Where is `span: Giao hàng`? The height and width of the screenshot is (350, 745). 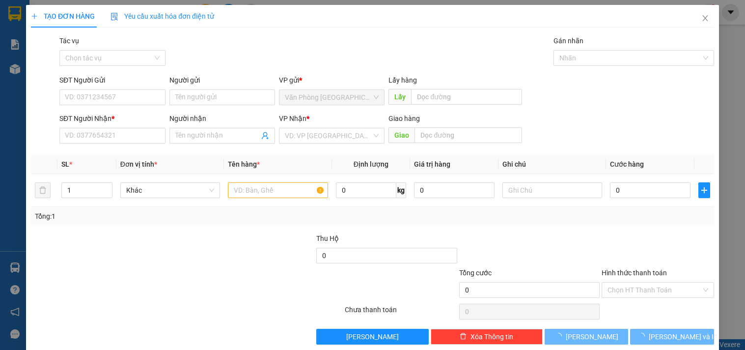 span: Giao hàng is located at coordinates (405, 118).